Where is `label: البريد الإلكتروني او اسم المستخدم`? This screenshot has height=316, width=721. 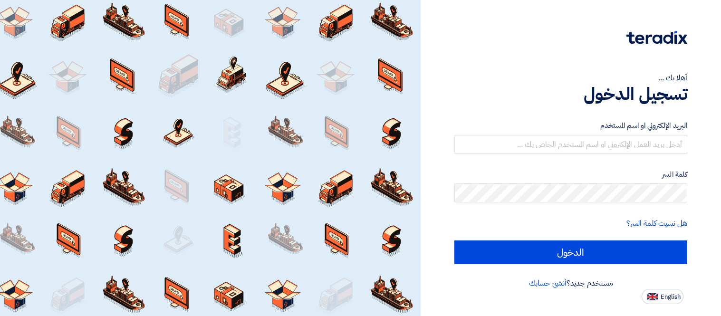
label: البريد الإلكتروني او اسم المستخدم is located at coordinates (571, 125).